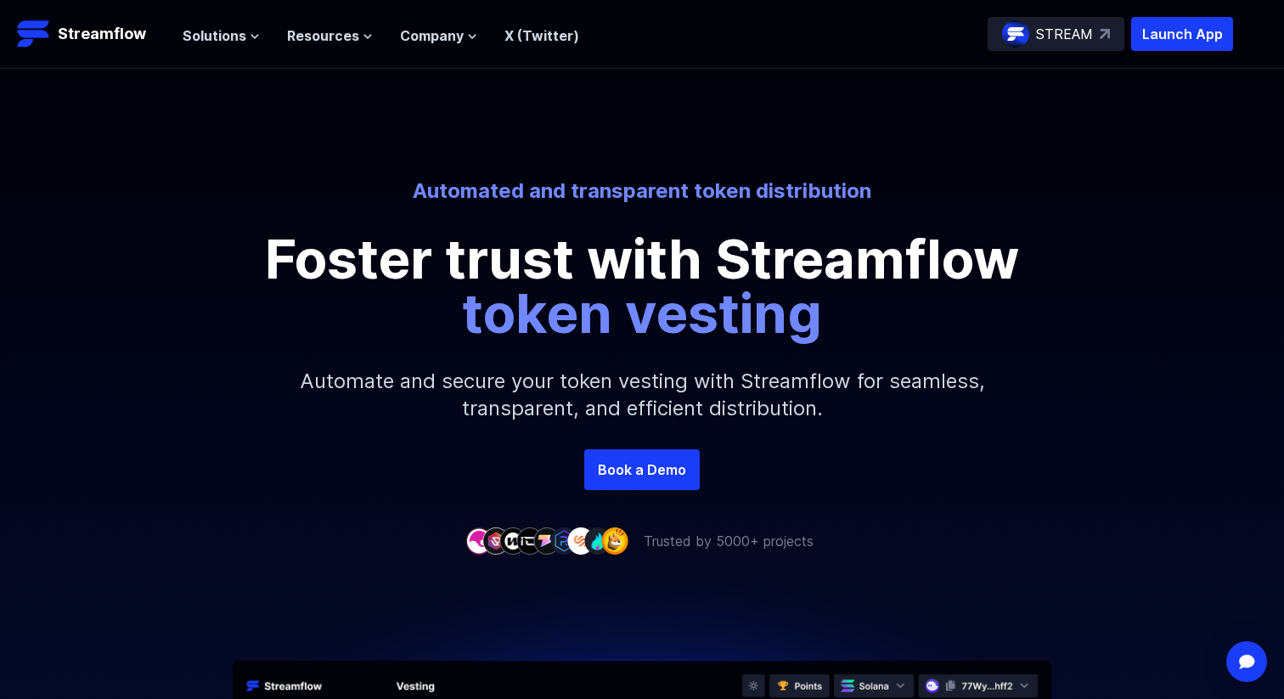 The height and width of the screenshot is (699, 1284). Describe the element at coordinates (642, 286) in the screenshot. I see `p: Foster trust with Streamflow` at that location.